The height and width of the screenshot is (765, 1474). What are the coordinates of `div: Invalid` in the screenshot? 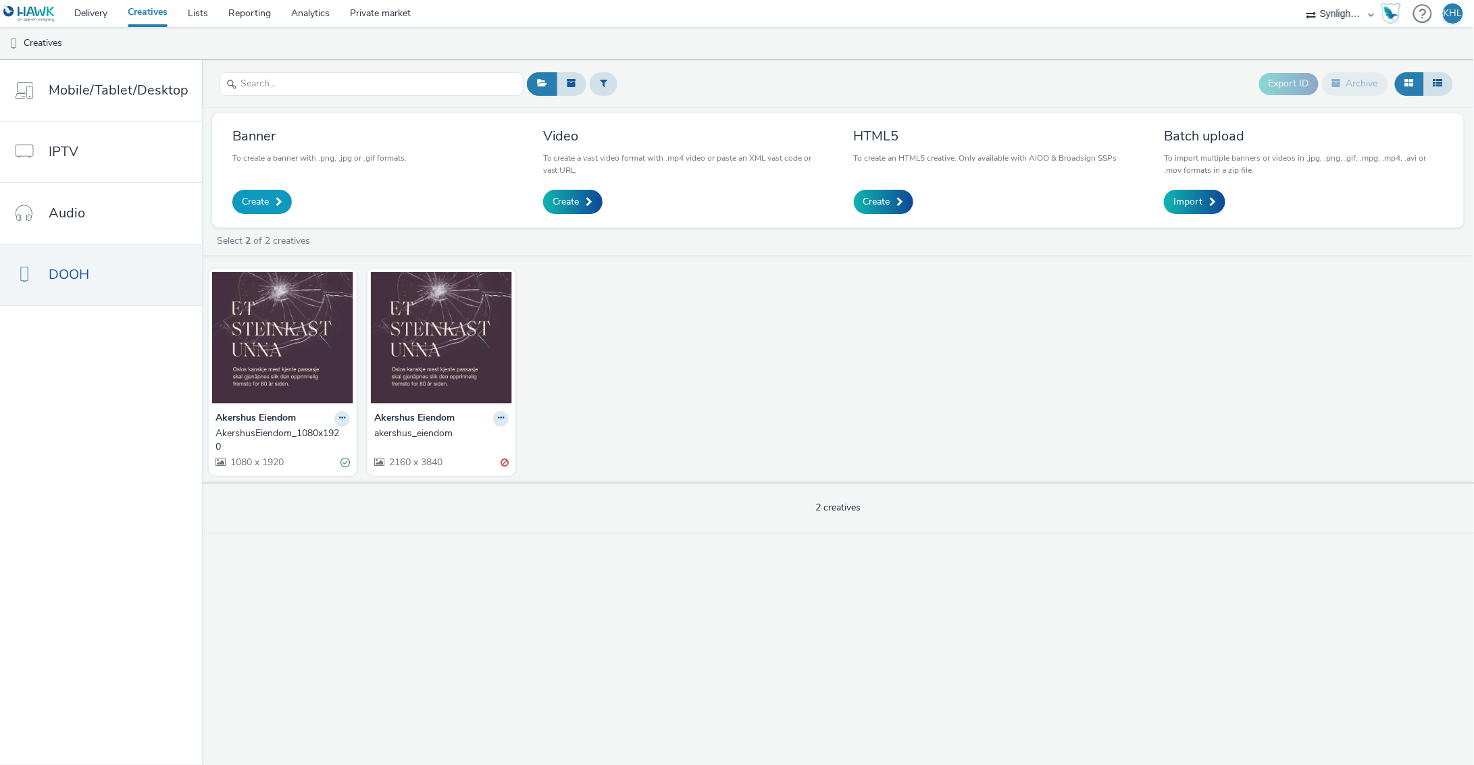 It's located at (505, 462).